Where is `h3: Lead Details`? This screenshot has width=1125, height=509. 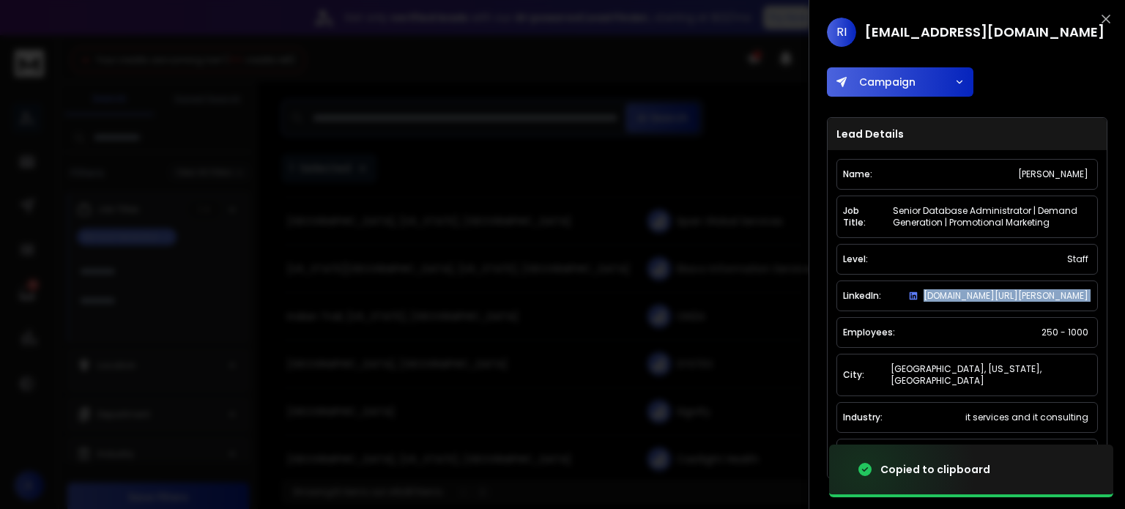
h3: Lead Details is located at coordinates (967, 134).